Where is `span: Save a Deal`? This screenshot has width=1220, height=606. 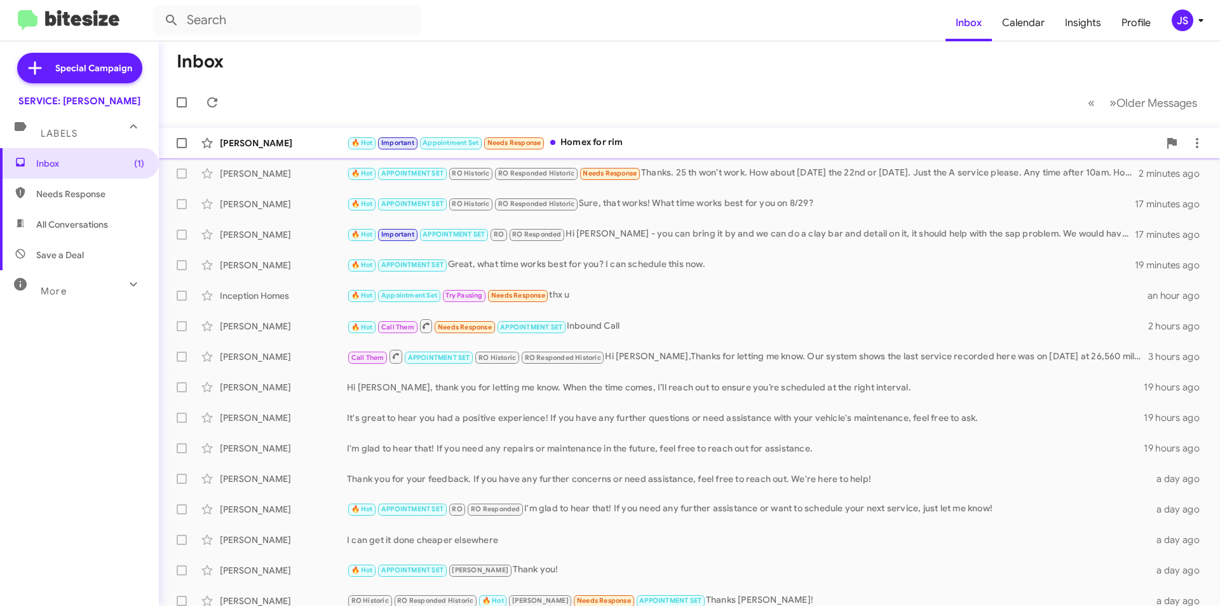 span: Save a Deal is located at coordinates (60, 255).